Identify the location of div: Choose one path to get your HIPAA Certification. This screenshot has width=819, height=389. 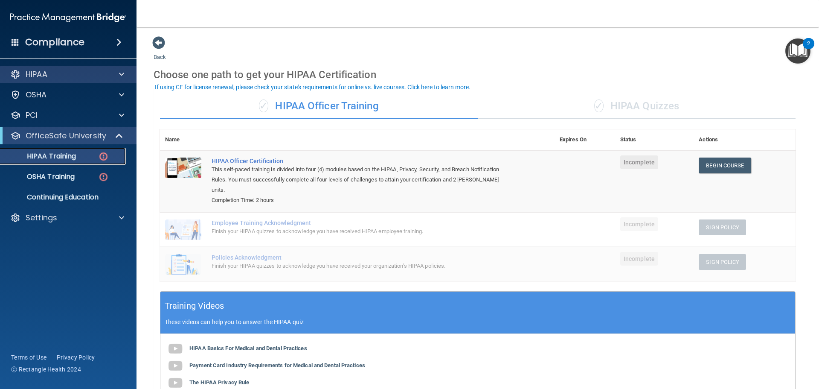
(478, 75).